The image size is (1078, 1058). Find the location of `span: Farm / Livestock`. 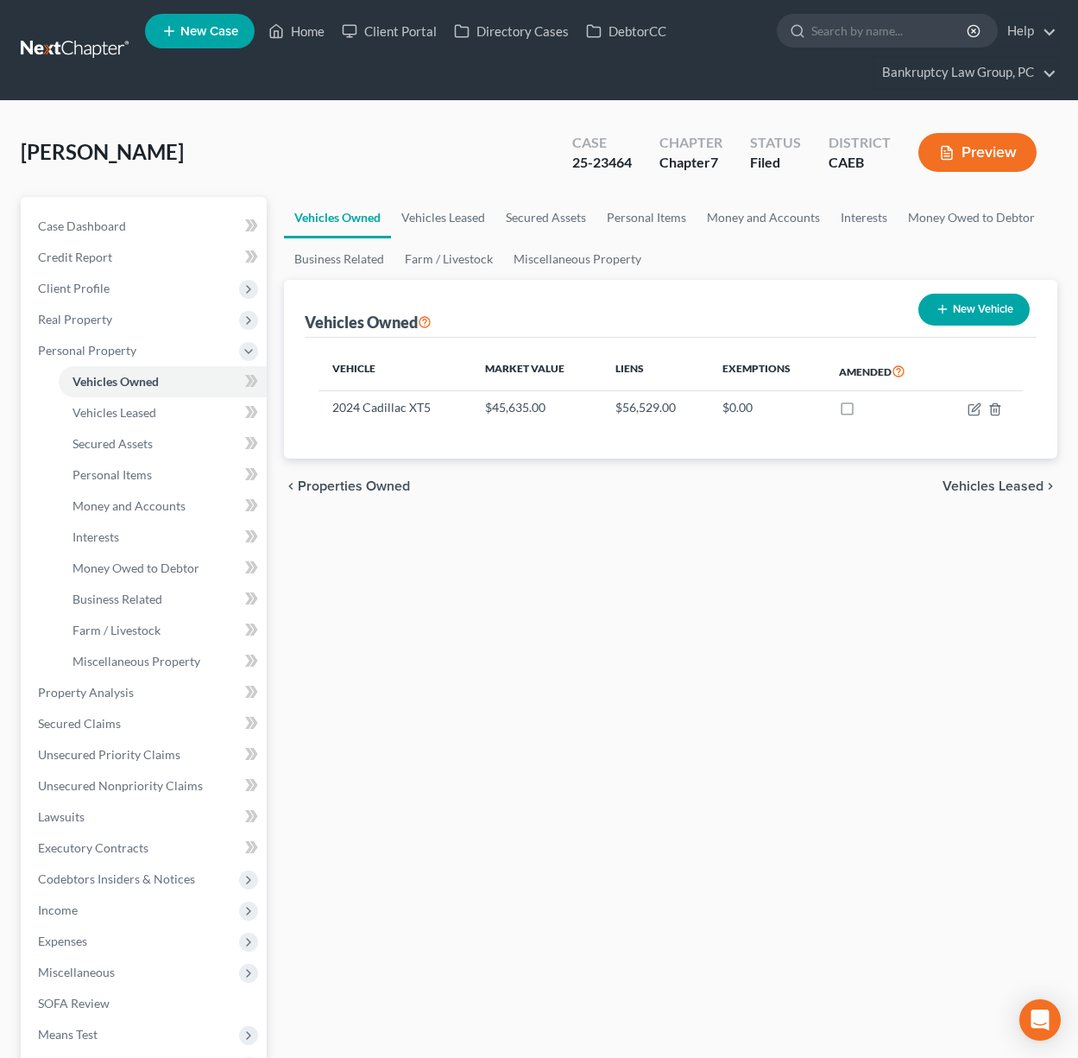

span: Farm / Livestock is located at coordinates (117, 629).